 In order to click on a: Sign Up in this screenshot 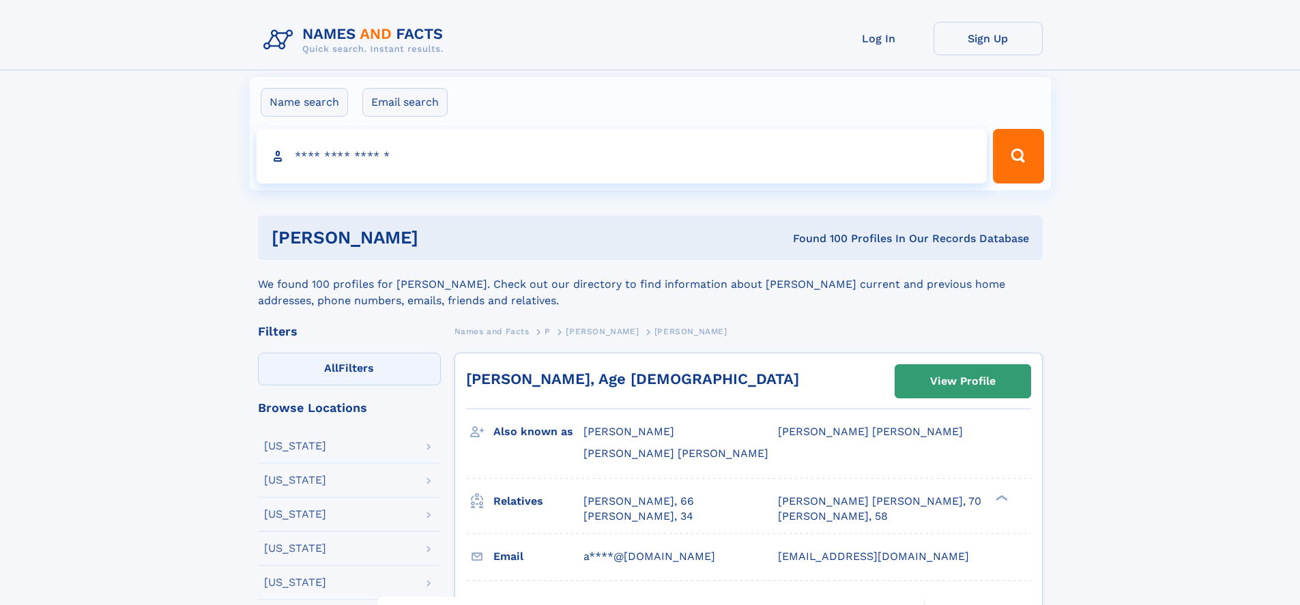, I will do `click(988, 38)`.